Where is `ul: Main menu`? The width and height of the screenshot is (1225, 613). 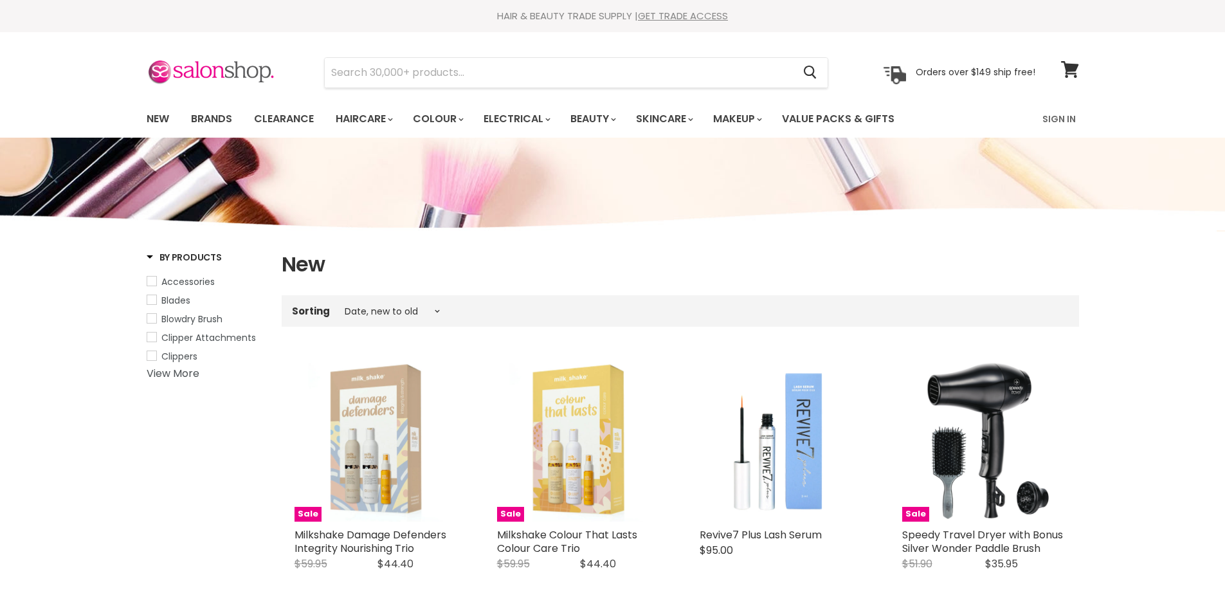
ul: Main menu is located at coordinates (553, 119).